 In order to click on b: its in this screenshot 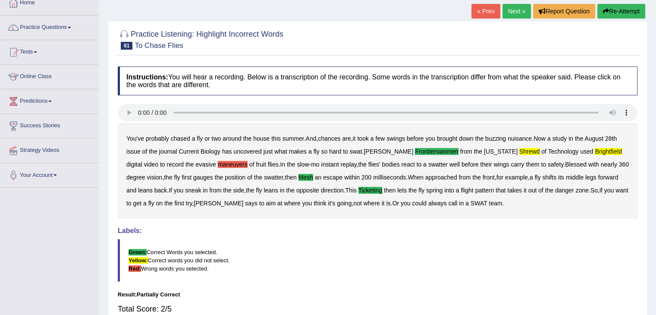, I will do `click(561, 177)`.